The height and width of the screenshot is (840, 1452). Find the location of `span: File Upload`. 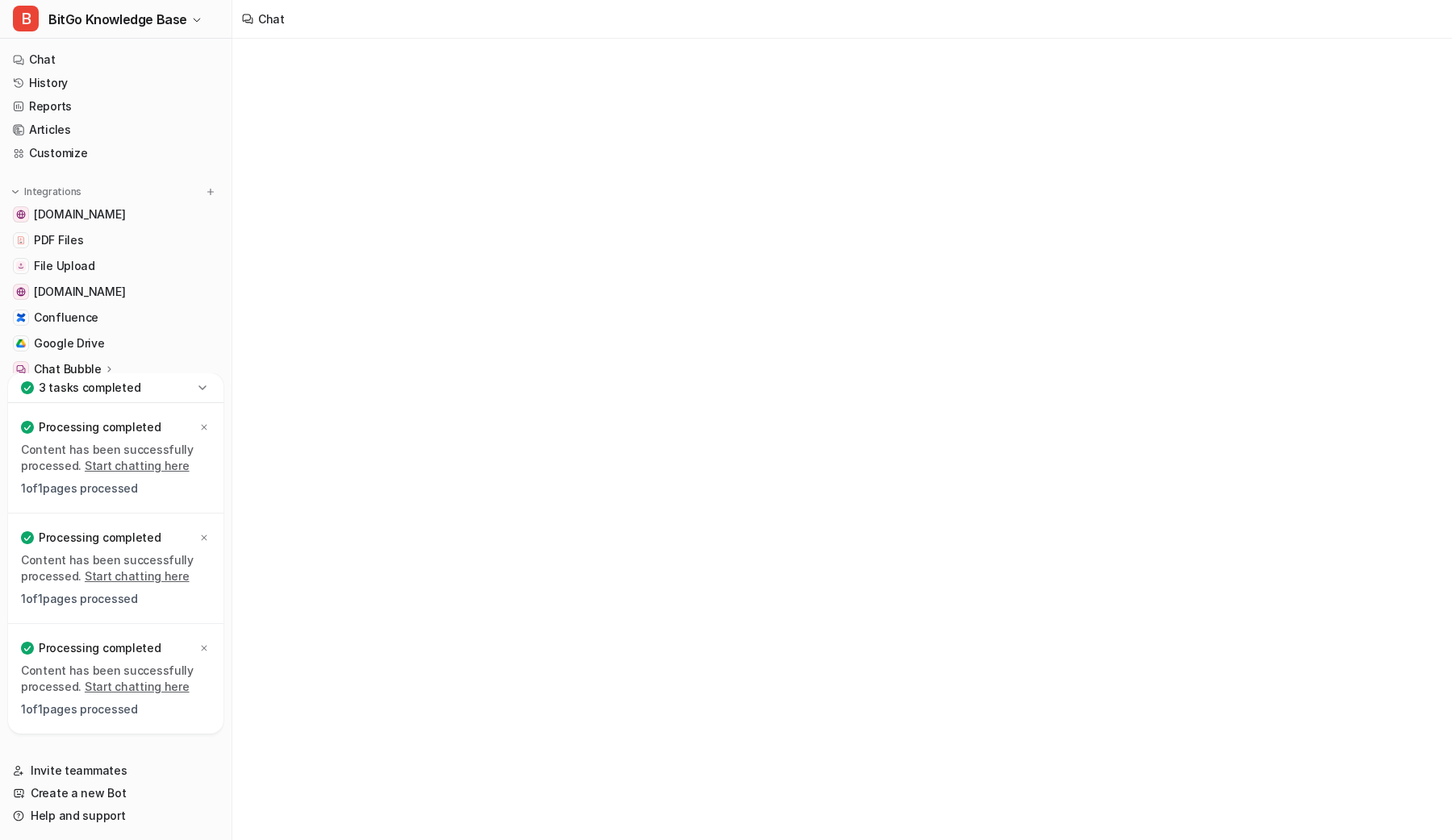

span: File Upload is located at coordinates (65, 266).